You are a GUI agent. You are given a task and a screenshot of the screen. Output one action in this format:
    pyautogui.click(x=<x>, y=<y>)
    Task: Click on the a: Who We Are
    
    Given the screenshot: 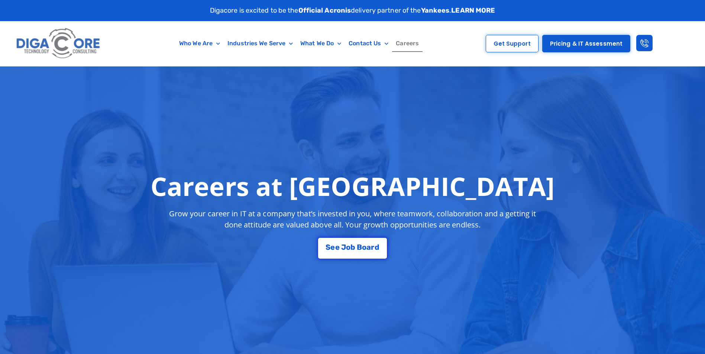 What is the action you would take?
    pyautogui.click(x=200, y=43)
    